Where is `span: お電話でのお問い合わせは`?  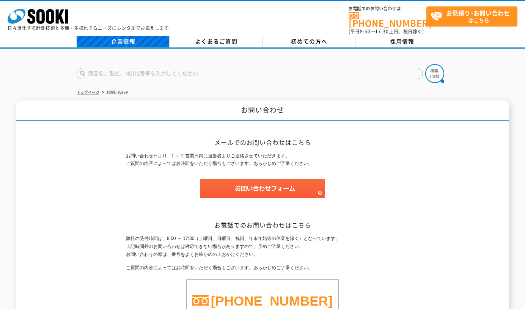
span: お電話でのお問い合わせは is located at coordinates (387, 9).